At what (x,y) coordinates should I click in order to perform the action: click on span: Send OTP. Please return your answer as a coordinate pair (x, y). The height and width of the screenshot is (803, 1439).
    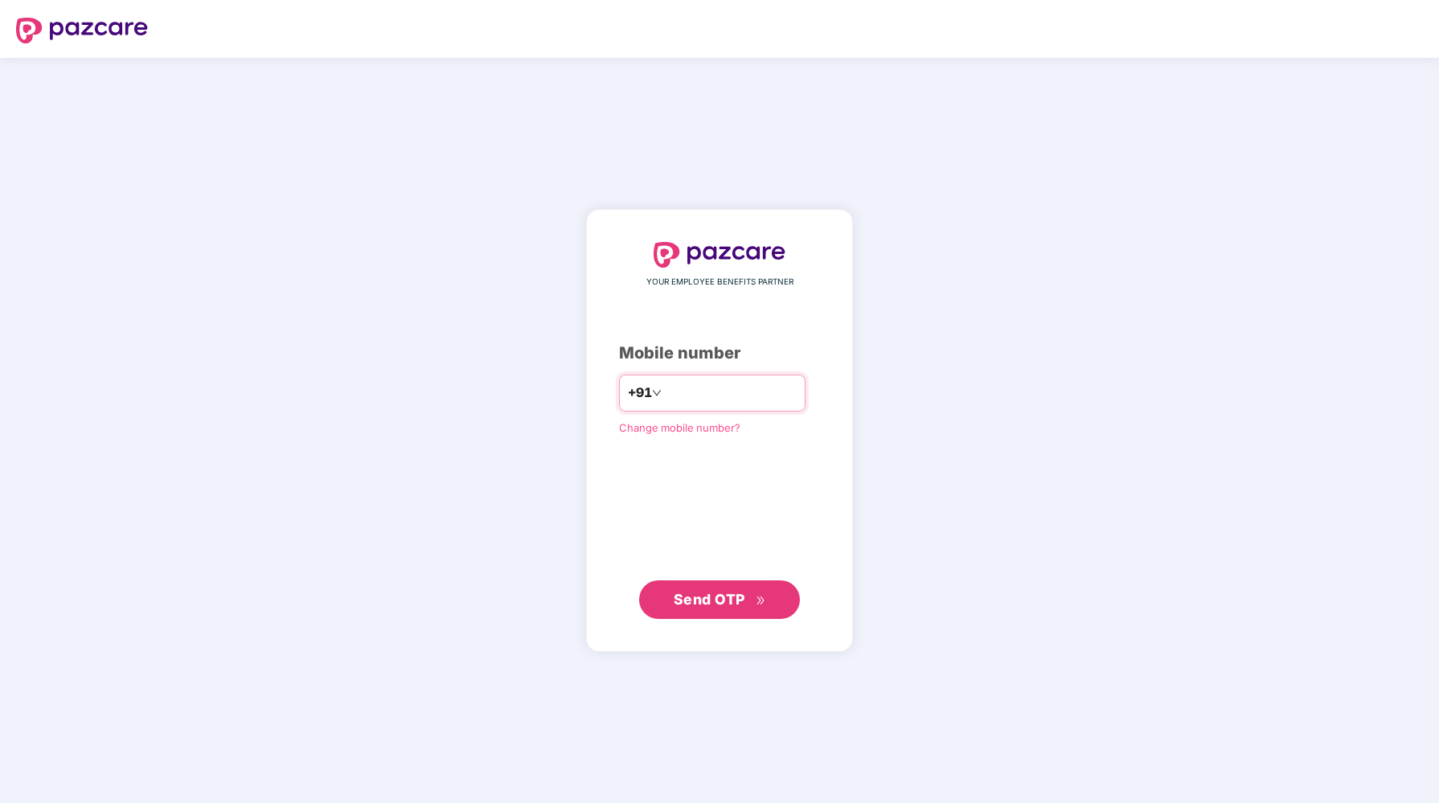
    Looking at the image, I should click on (709, 599).